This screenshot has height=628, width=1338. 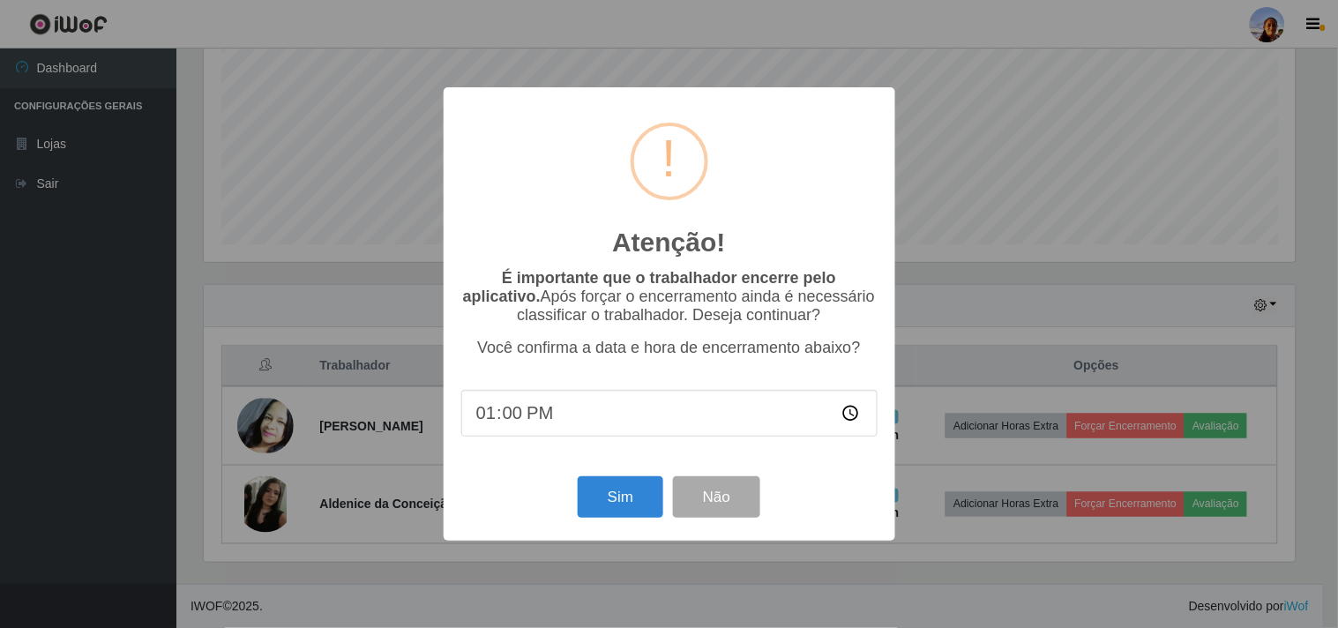 I want to click on h2: Atenção!, so click(x=669, y=243).